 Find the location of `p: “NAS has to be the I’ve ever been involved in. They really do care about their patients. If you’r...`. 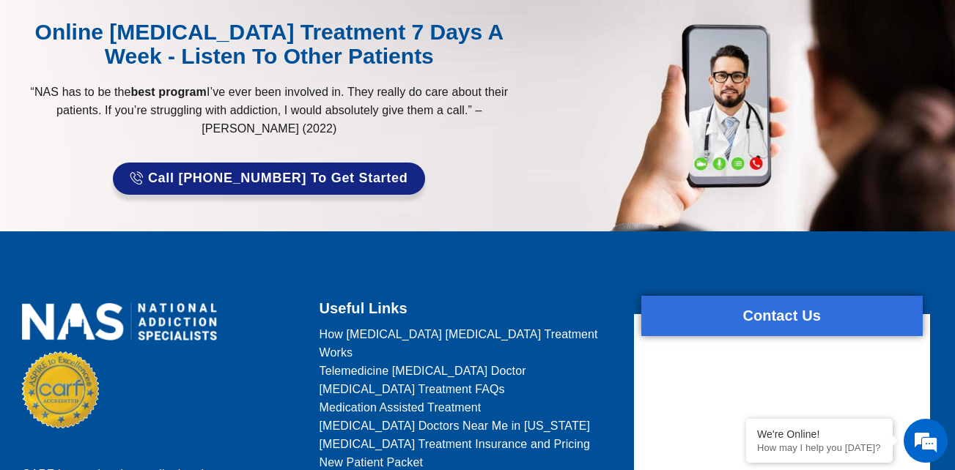

p: “NAS has to be the I’ve ever been involved in. They really do care about their patients. If you’r... is located at coordinates (269, 110).